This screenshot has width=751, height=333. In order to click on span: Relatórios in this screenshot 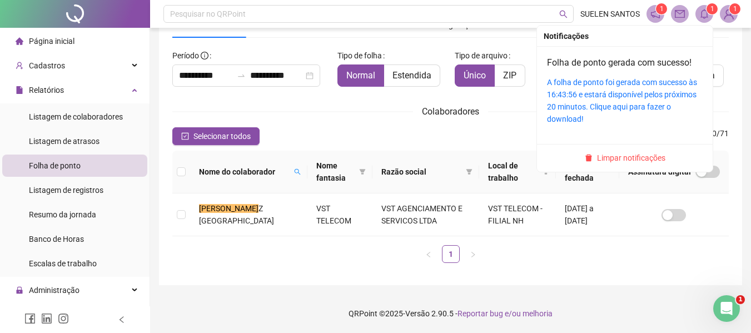, I will do `click(46, 90)`.